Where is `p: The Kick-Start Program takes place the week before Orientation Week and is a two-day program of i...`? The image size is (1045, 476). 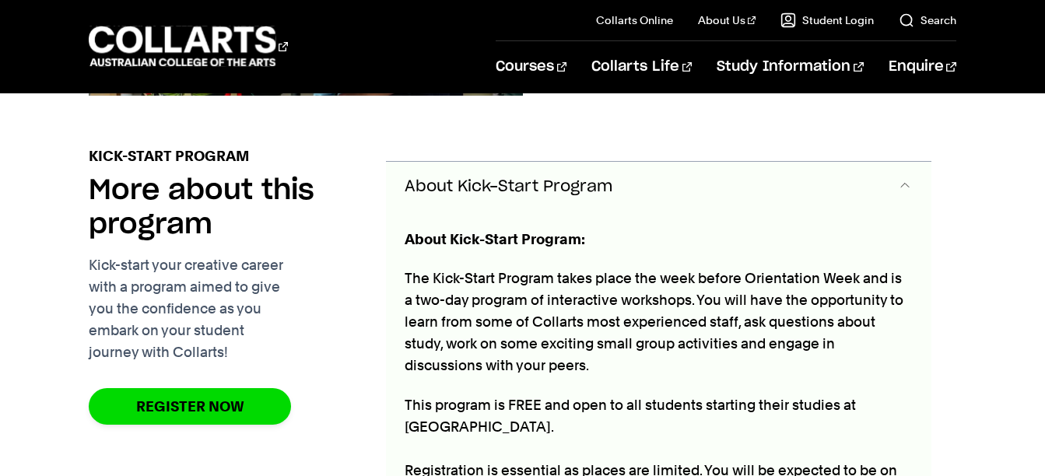
p: The Kick-Start Program takes place the week before Orientation Week and is a two-day program of i... is located at coordinates (658, 322).